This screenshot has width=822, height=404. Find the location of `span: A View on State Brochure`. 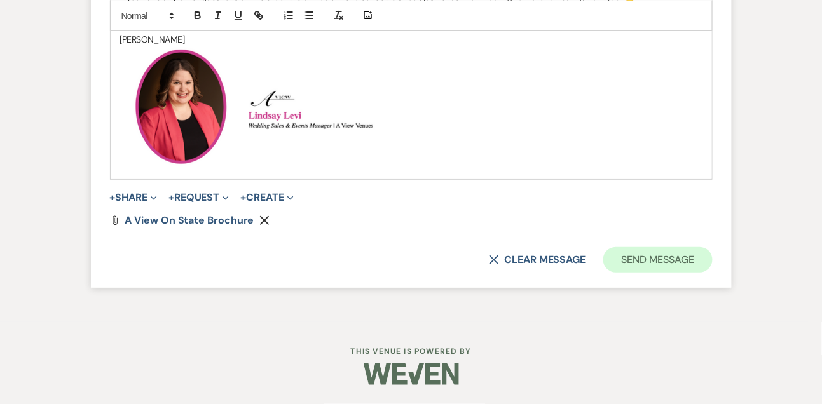

span: A View on State Brochure is located at coordinates (189, 220).